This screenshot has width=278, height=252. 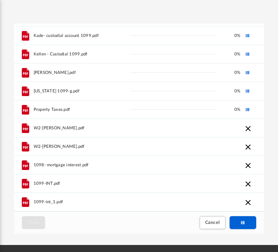 What do you see at coordinates (212, 222) in the screenshot?
I see `button: Cancel` at bounding box center [212, 222].